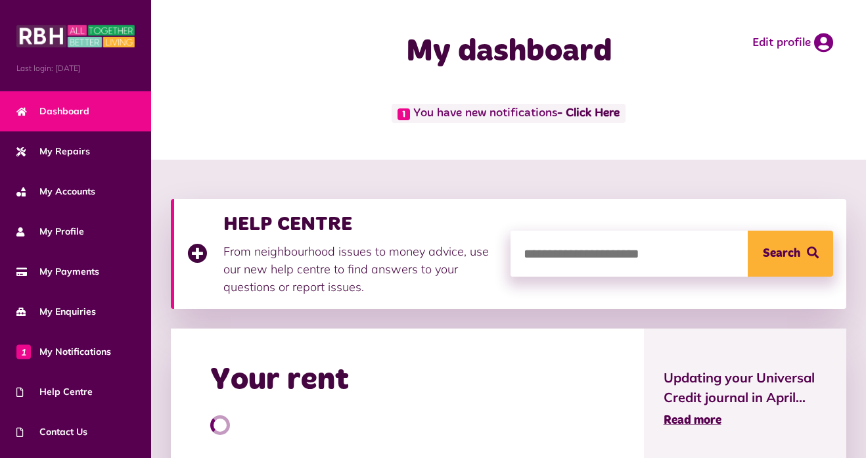 The width and height of the screenshot is (866, 458). What do you see at coordinates (360, 224) in the screenshot?
I see `h3: HELP CENTRE` at bounding box center [360, 224].